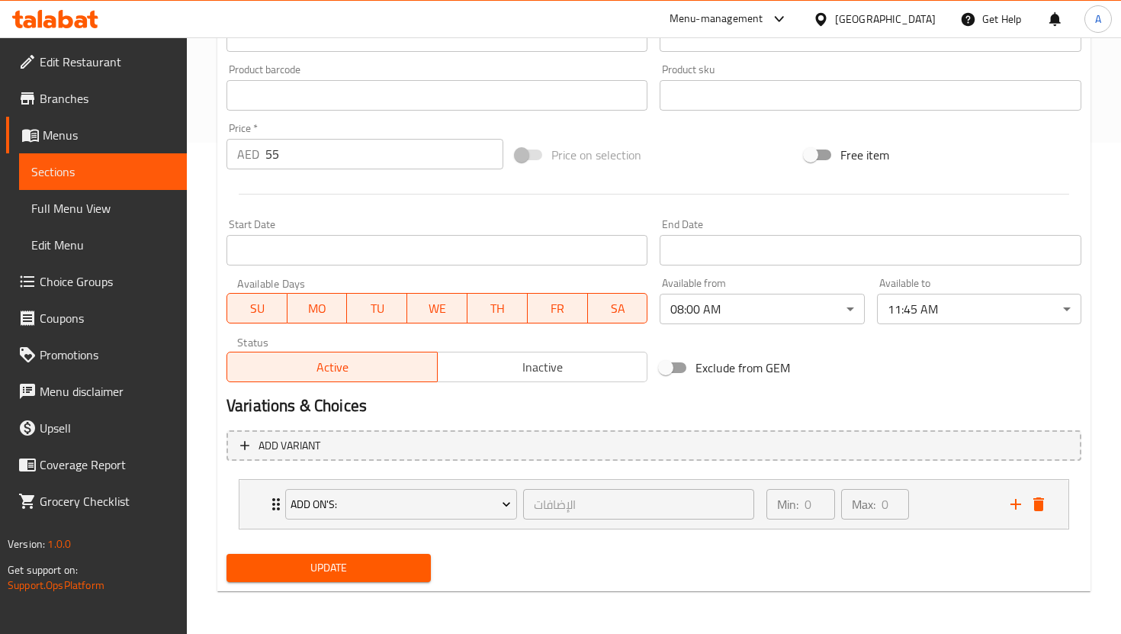 The image size is (1121, 634). Describe the element at coordinates (384, 154) in the screenshot. I see `input: Please enter price` at that location.